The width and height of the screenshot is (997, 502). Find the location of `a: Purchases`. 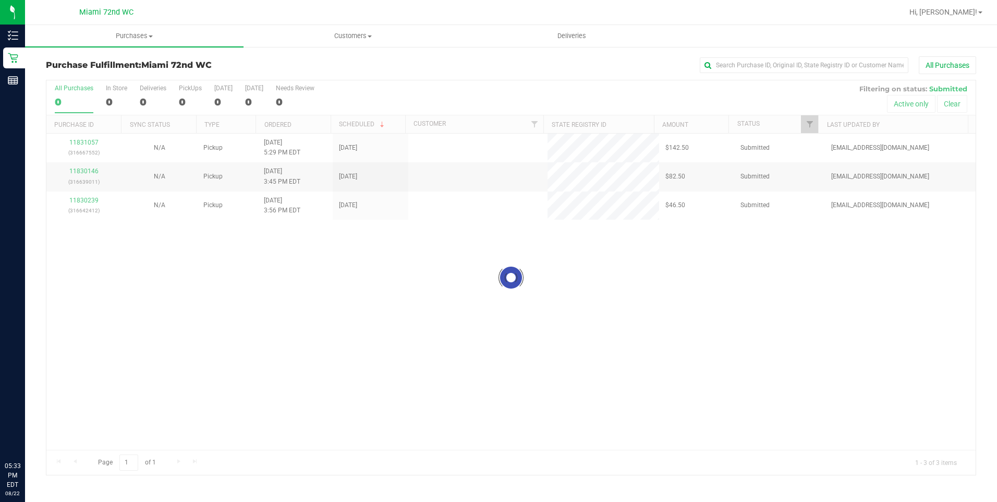

a: Purchases is located at coordinates (134, 36).